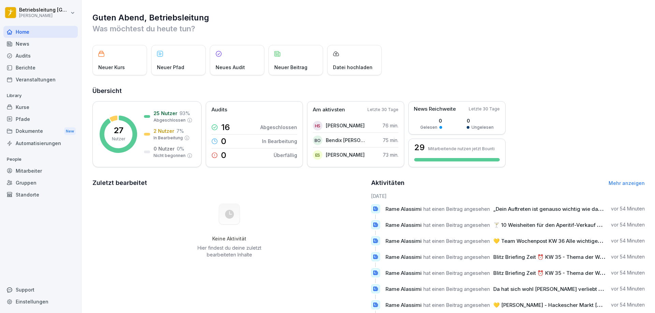 The height and width of the screenshot is (313, 655). What do you see at coordinates (368, 18) in the screenshot?
I see `h1: Guten Abend, Betriebsleitung` at bounding box center [368, 18].